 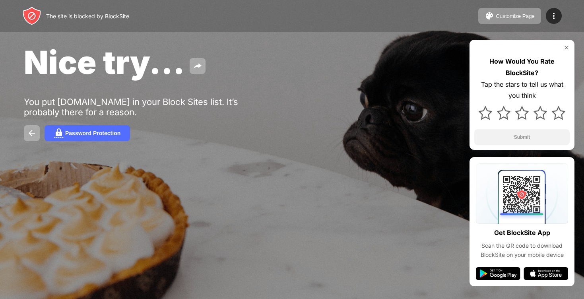 I want to click on img: google-play.svg, so click(x=498, y=274).